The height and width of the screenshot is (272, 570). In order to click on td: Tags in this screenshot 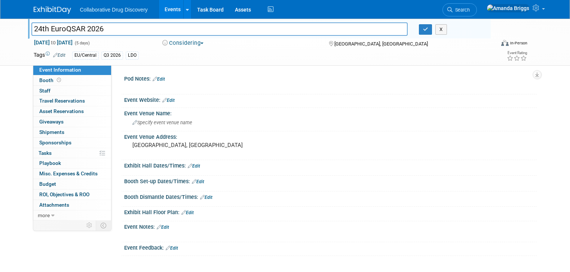, I will do `click(49, 55)`.